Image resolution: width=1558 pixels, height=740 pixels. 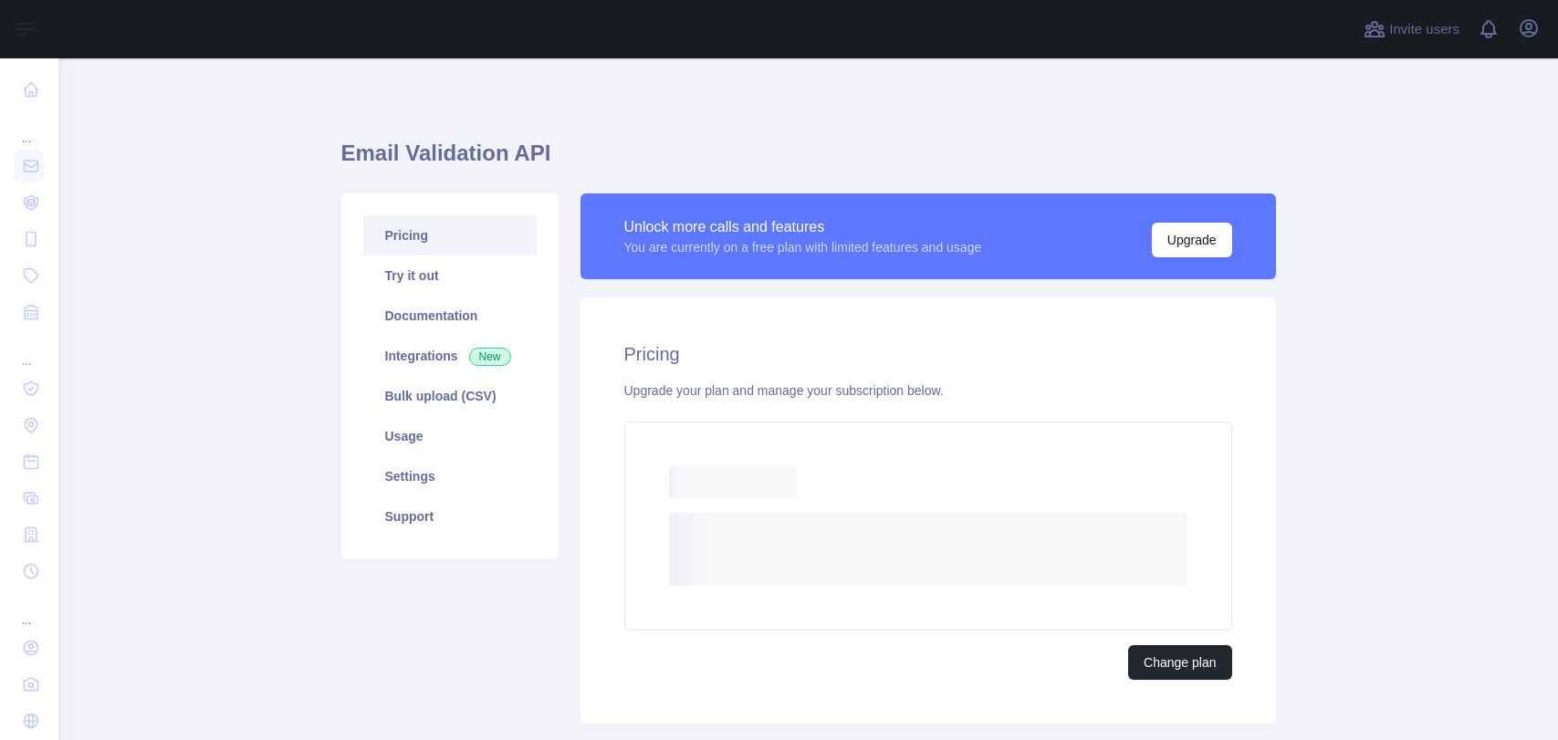 What do you see at coordinates (450, 516) in the screenshot?
I see `a: Support` at bounding box center [450, 516].